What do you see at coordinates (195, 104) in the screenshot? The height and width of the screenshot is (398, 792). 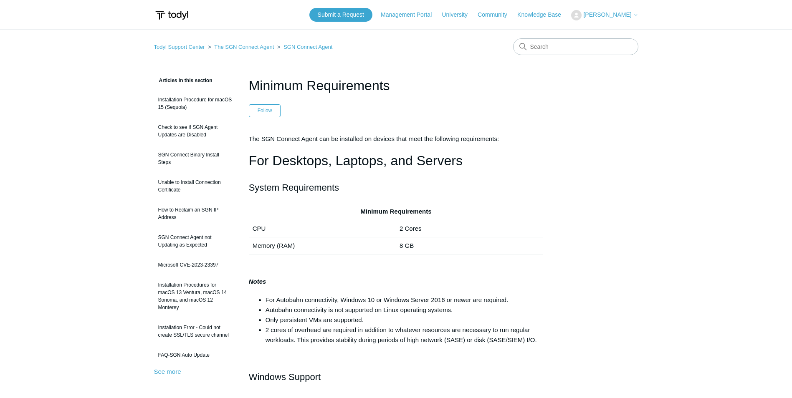 I see `a: Installation Procedure for macOS 15 (Sequoia)` at bounding box center [195, 104].